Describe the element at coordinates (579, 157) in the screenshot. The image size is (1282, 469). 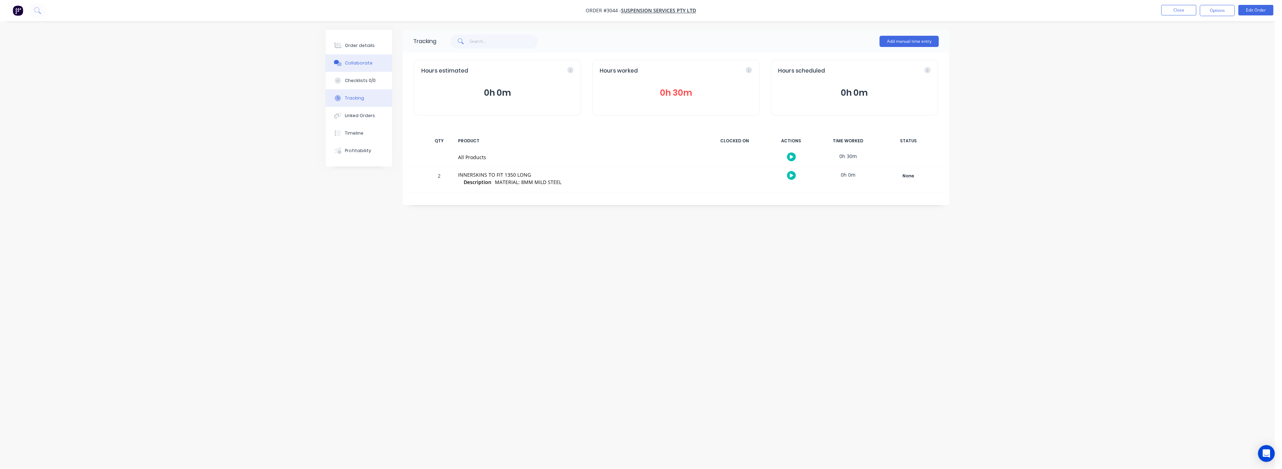
I see `div: All Products` at that location.